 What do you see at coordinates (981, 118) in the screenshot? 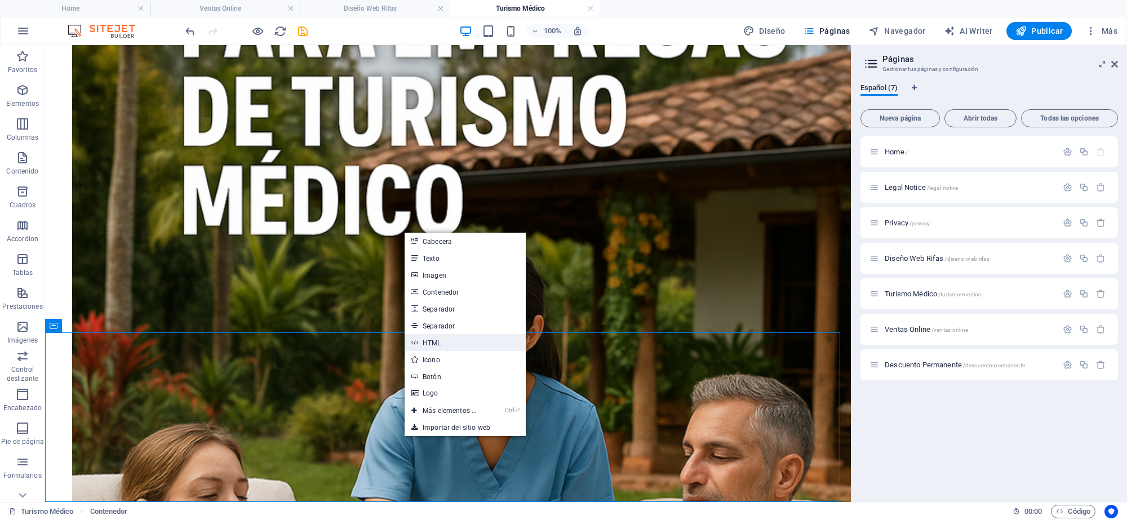
I see `span: Abrir todas` at bounding box center [981, 118].